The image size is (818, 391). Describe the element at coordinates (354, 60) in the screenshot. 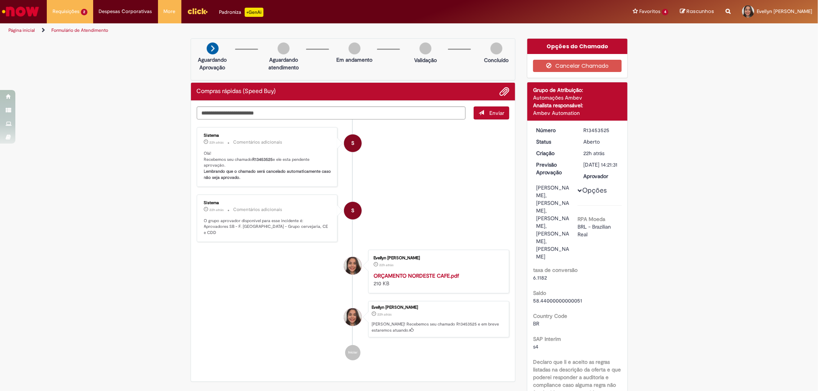

I see `p: Em andamento` at that location.